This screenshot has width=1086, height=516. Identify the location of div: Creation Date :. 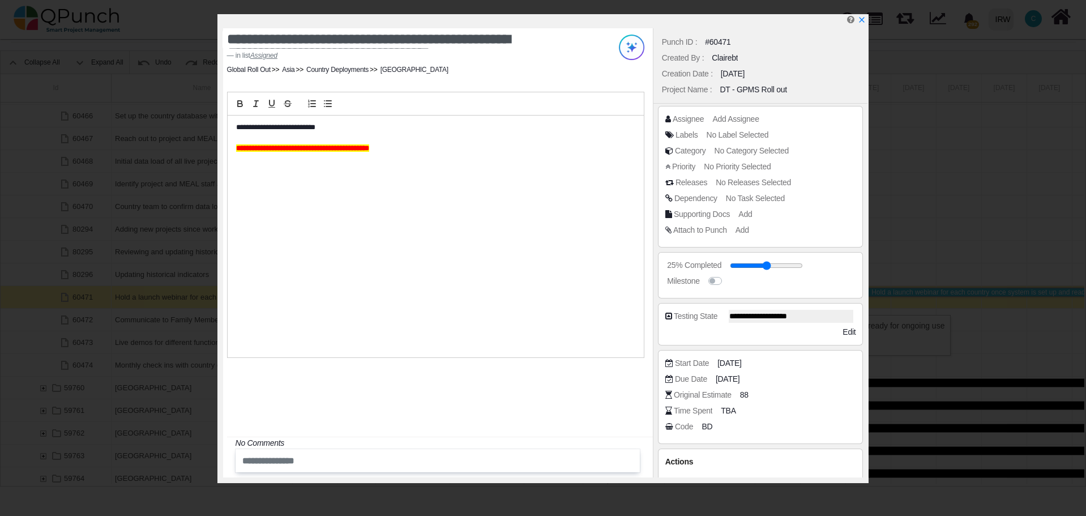
(688, 74).